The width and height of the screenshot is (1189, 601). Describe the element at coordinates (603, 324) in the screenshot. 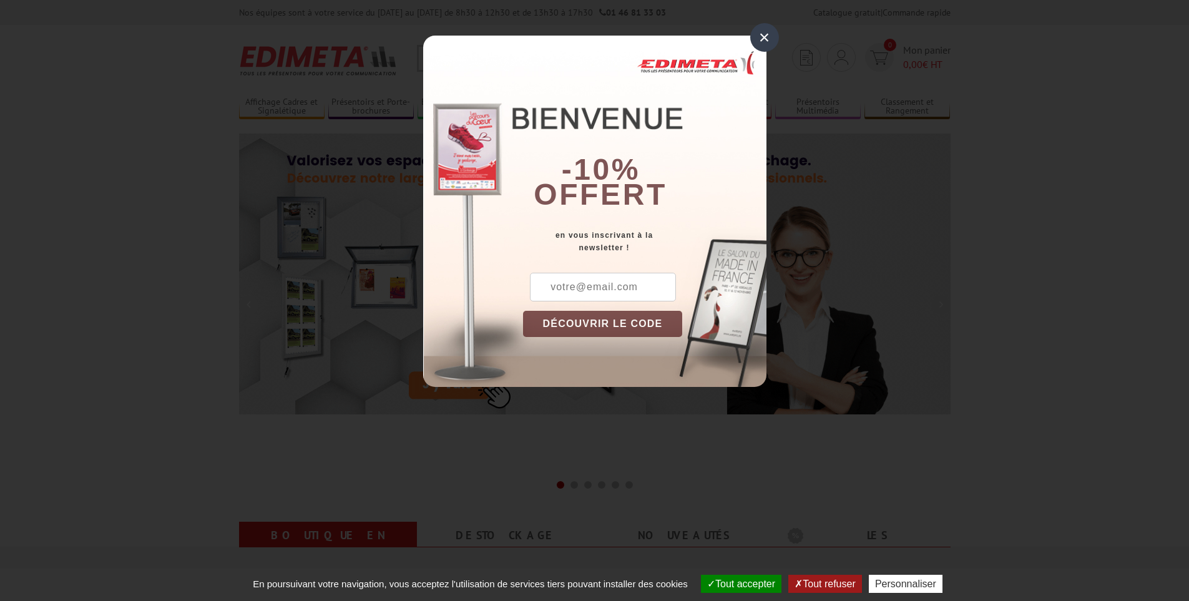

I see `button: DÉCOUVRIR LE CODE` at that location.